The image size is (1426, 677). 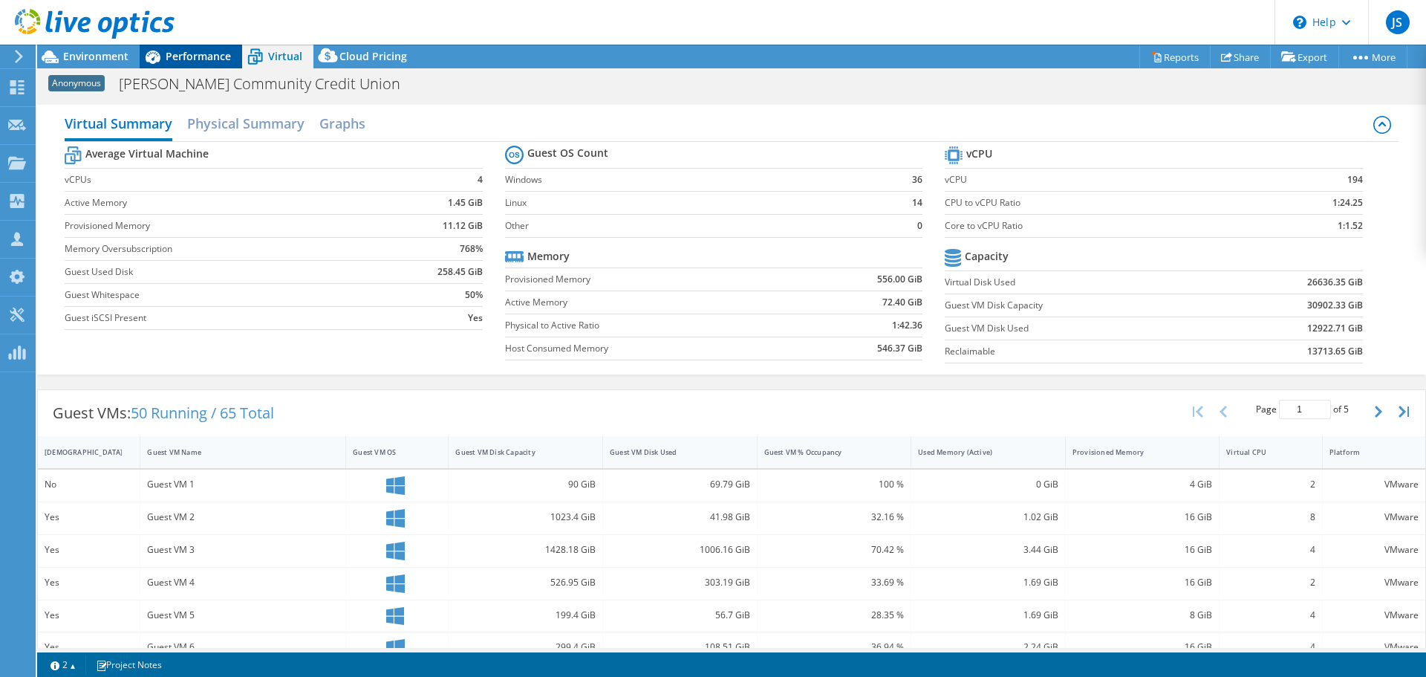 What do you see at coordinates (986, 256) in the screenshot?
I see `b: Capacity` at bounding box center [986, 256].